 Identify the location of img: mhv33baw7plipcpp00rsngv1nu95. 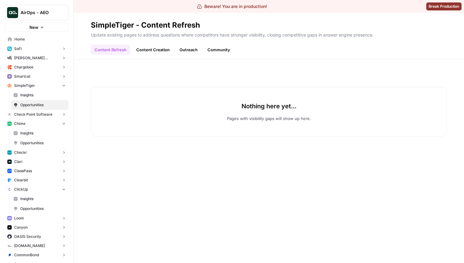
(10, 124).